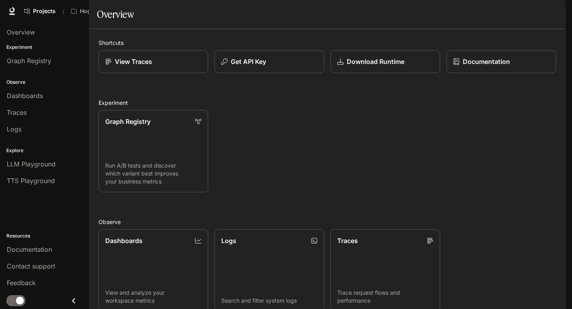 The height and width of the screenshot is (309, 572). I want to click on span: Projects, so click(44, 11).